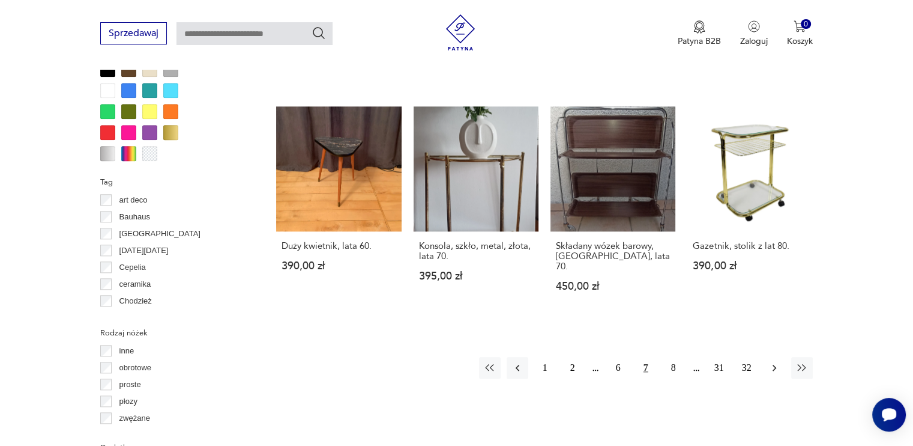 The width and height of the screenshot is (913, 446). Describe the element at coordinates (800, 26) in the screenshot. I see `img: Ikona koszyka` at that location.